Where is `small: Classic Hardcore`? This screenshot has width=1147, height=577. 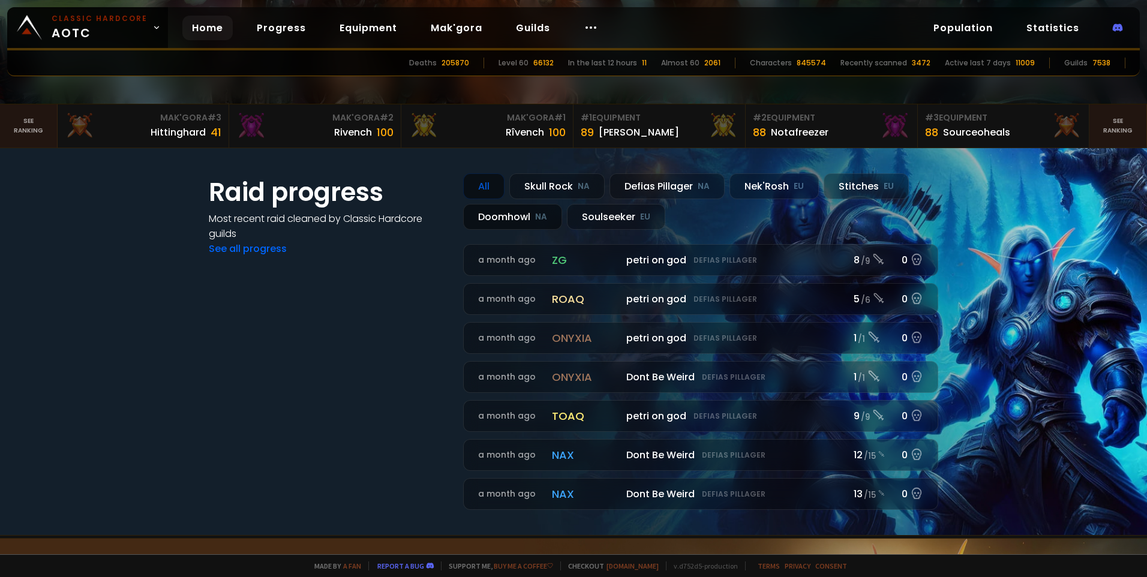
small: Classic Hardcore is located at coordinates (100, 19).